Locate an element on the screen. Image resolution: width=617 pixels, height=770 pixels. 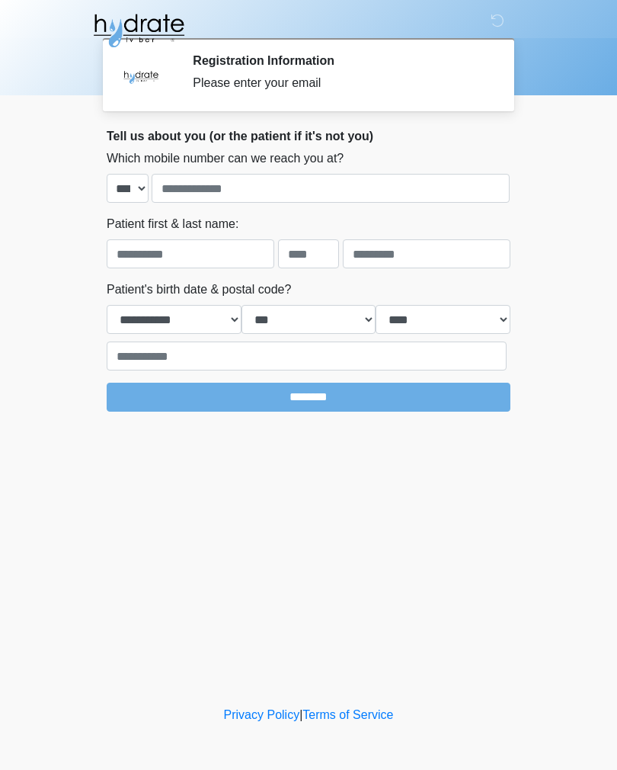
label: Patient first & last name: is located at coordinates (172, 224).